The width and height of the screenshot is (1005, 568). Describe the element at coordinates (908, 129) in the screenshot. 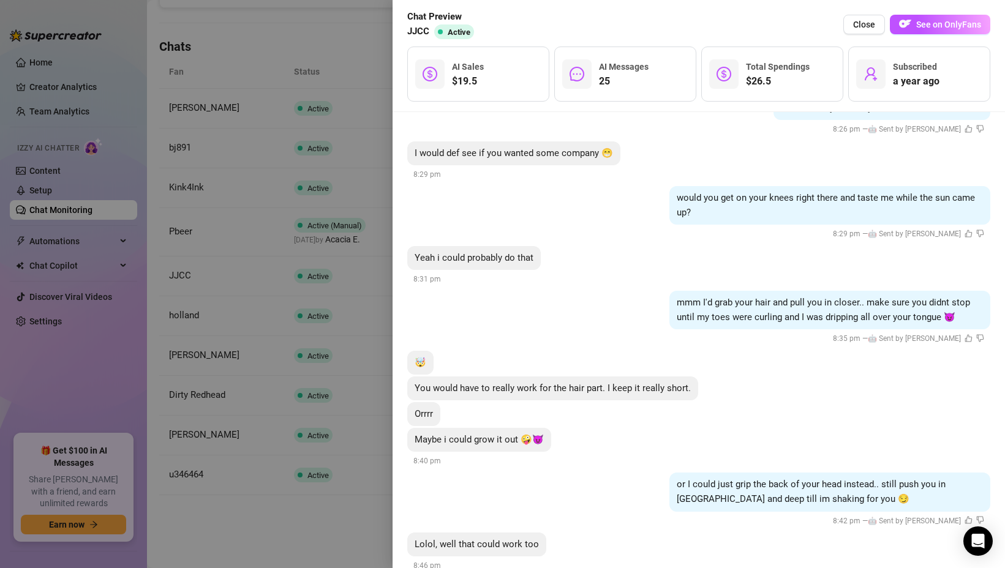

I see `span: 8:26 pm —` at that location.